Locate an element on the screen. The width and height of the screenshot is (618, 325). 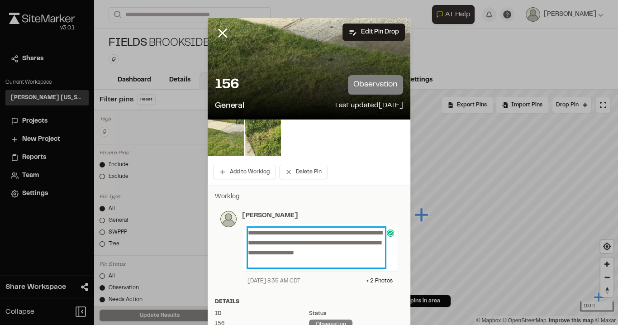
p: Worklog is located at coordinates (309, 197).